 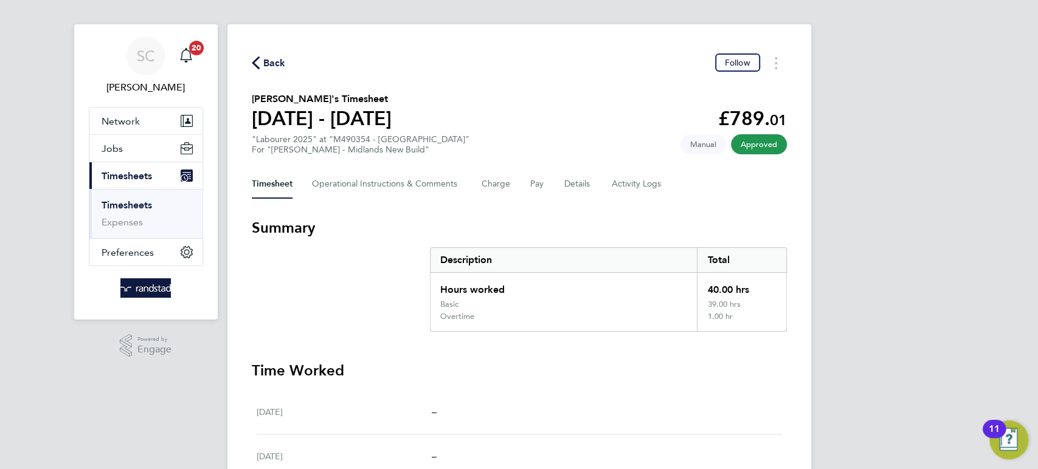 What do you see at coordinates (269, 63) in the screenshot?
I see `button: Back` at bounding box center [269, 63].